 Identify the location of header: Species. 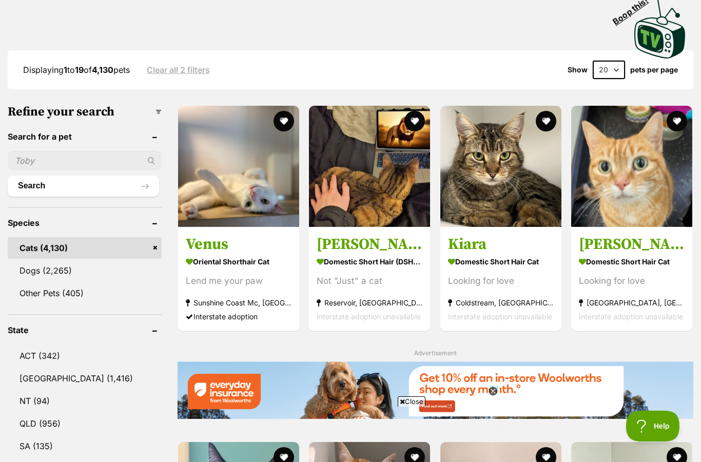
(85, 223).